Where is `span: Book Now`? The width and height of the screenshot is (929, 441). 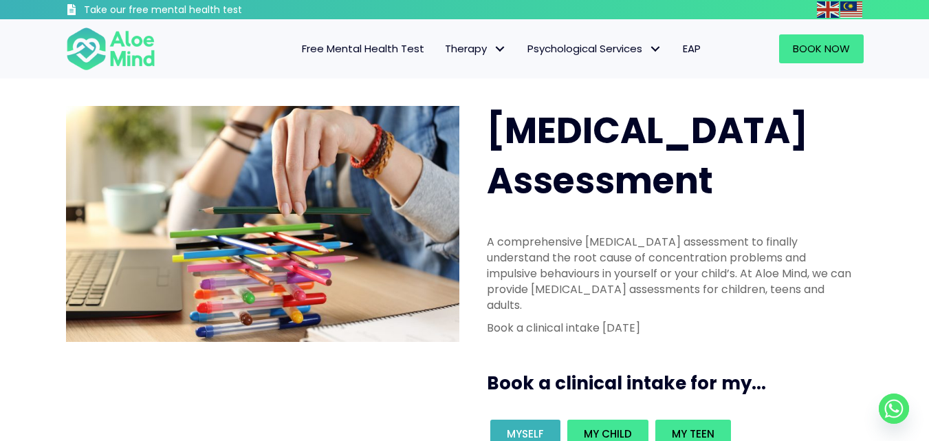 span: Book Now is located at coordinates (821, 48).